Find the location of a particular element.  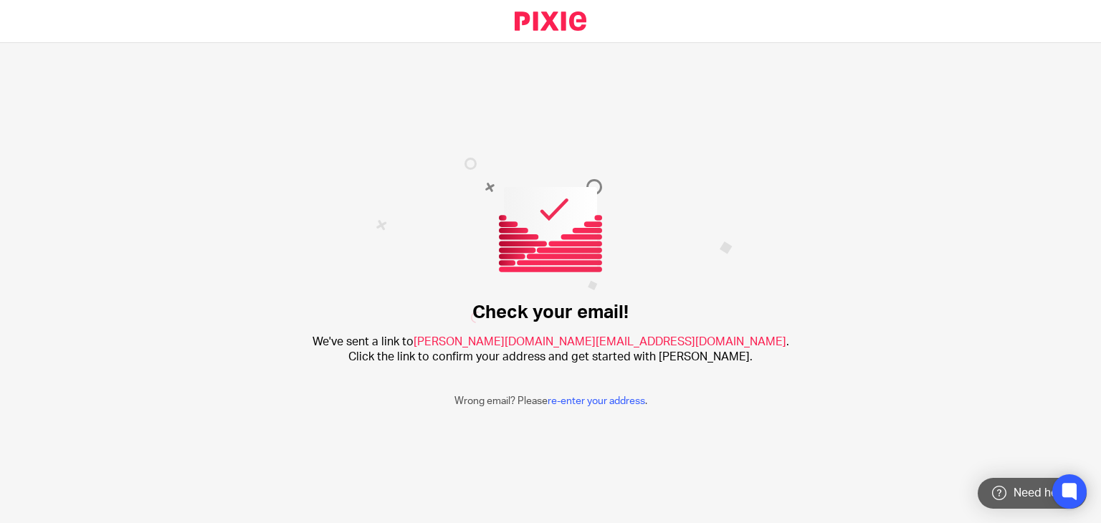

h1: Check your email! is located at coordinates (550, 312).